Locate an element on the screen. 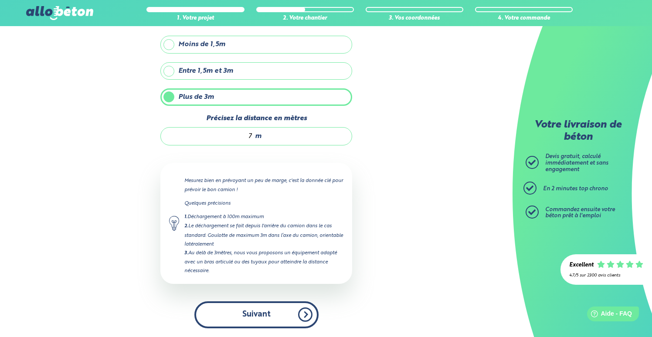 The height and width of the screenshot is (337, 652). p: Mesurez bien en prévoyant un peu de marge, c'est la donnée clé pour prévoir le bon camion ! is located at coordinates (264, 185).